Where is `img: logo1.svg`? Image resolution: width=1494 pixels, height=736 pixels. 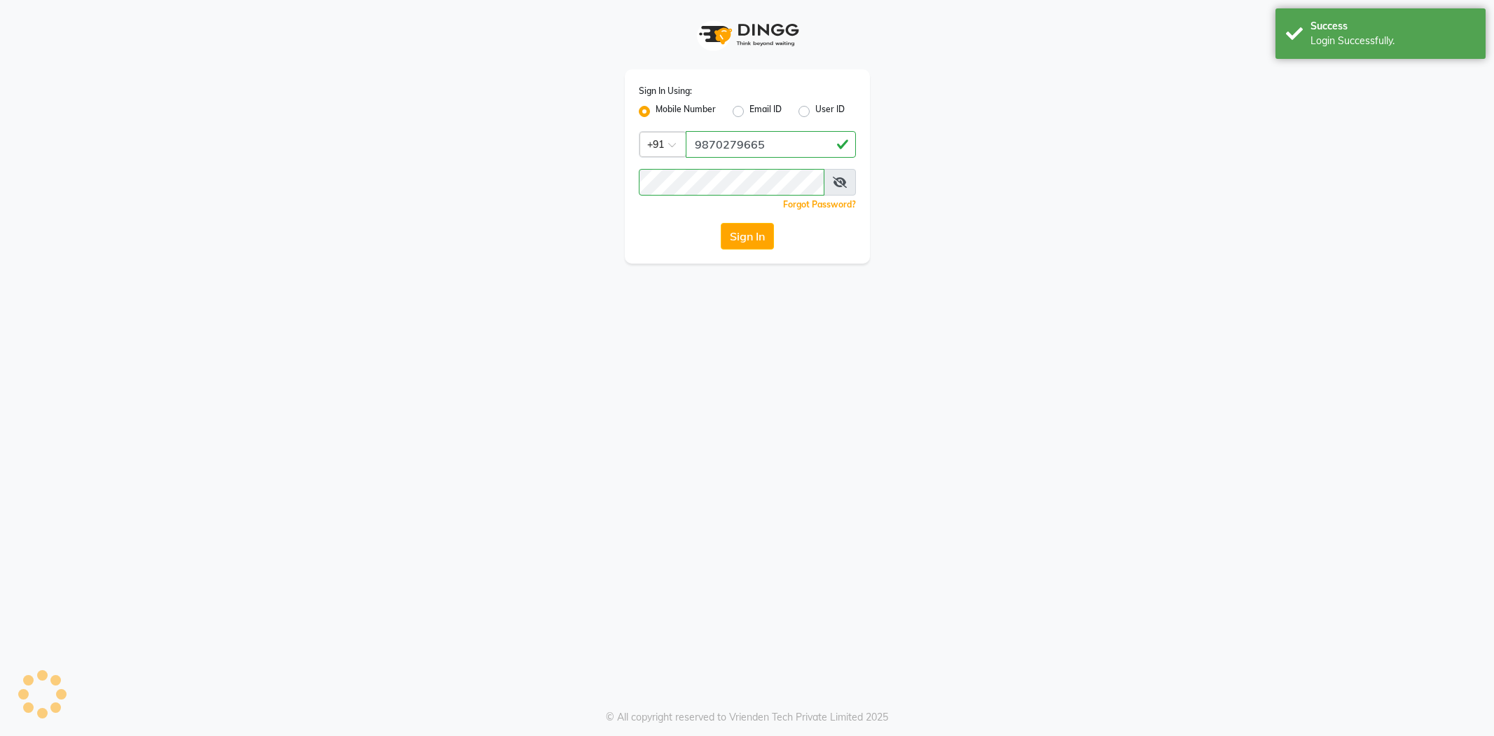 img: logo1.svg is located at coordinates (748, 34).